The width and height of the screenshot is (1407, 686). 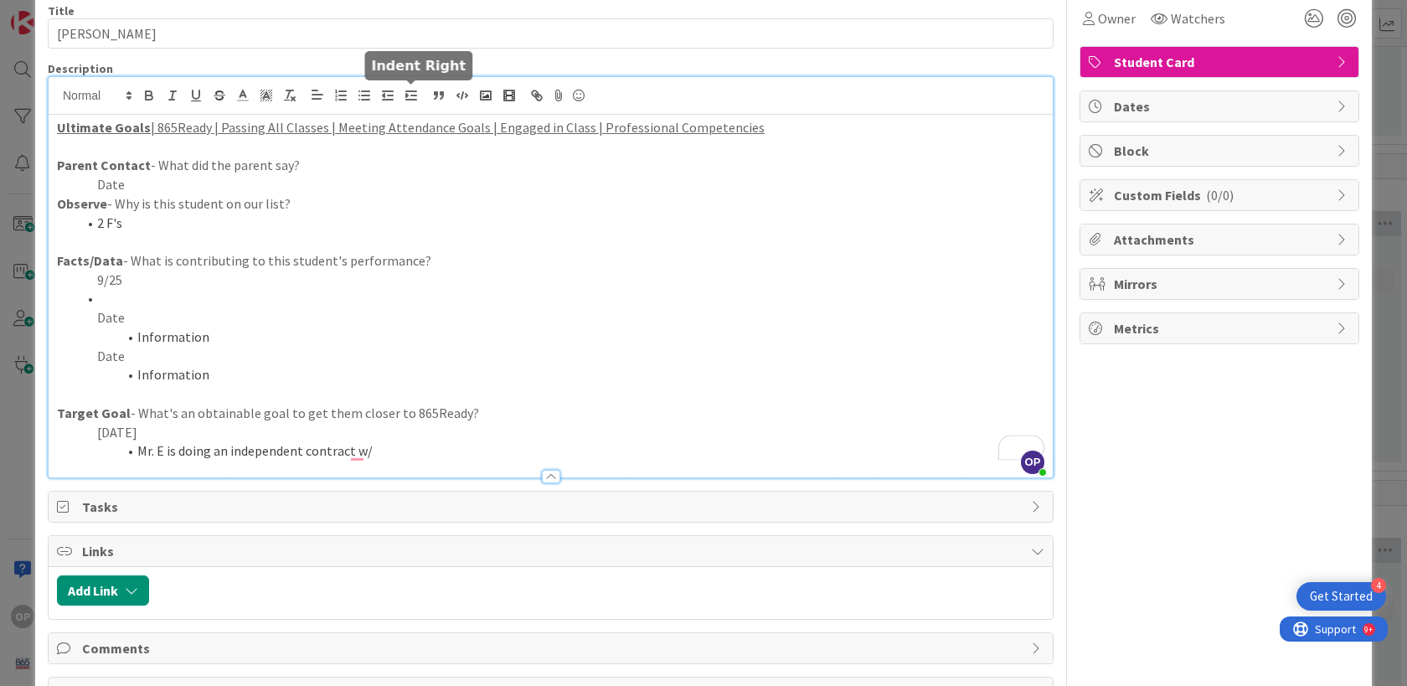 What do you see at coordinates (1221, 284) in the screenshot?
I see `span: Mirrors` at bounding box center [1221, 284].